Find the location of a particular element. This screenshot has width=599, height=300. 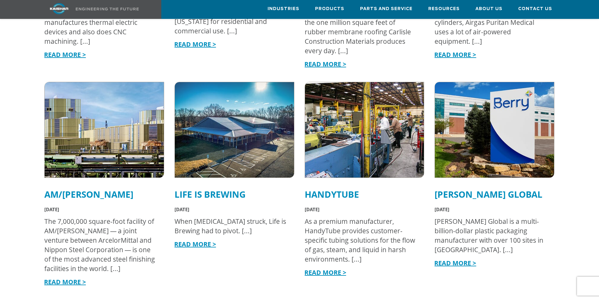

span: Industries is located at coordinates (283, 9).